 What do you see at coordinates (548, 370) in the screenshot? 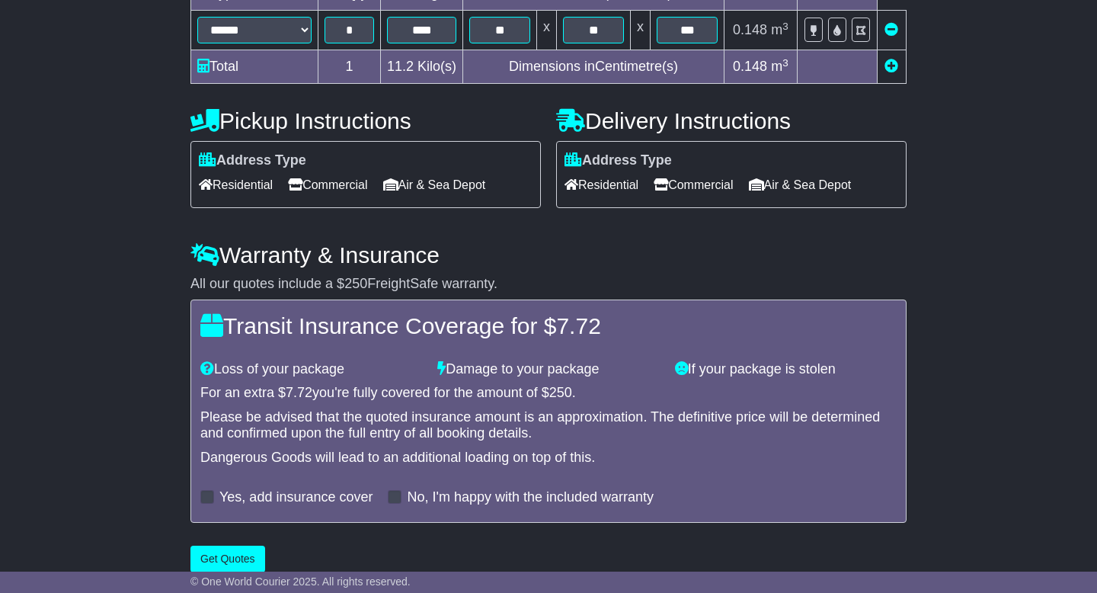
I see `div: Damage to your package` at bounding box center [548, 370].